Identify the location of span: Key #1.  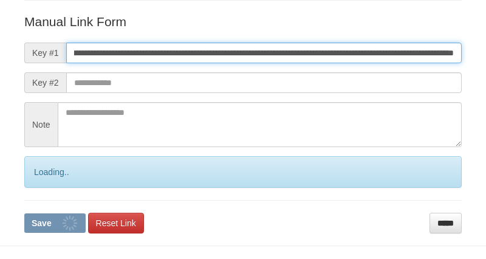
(45, 53).